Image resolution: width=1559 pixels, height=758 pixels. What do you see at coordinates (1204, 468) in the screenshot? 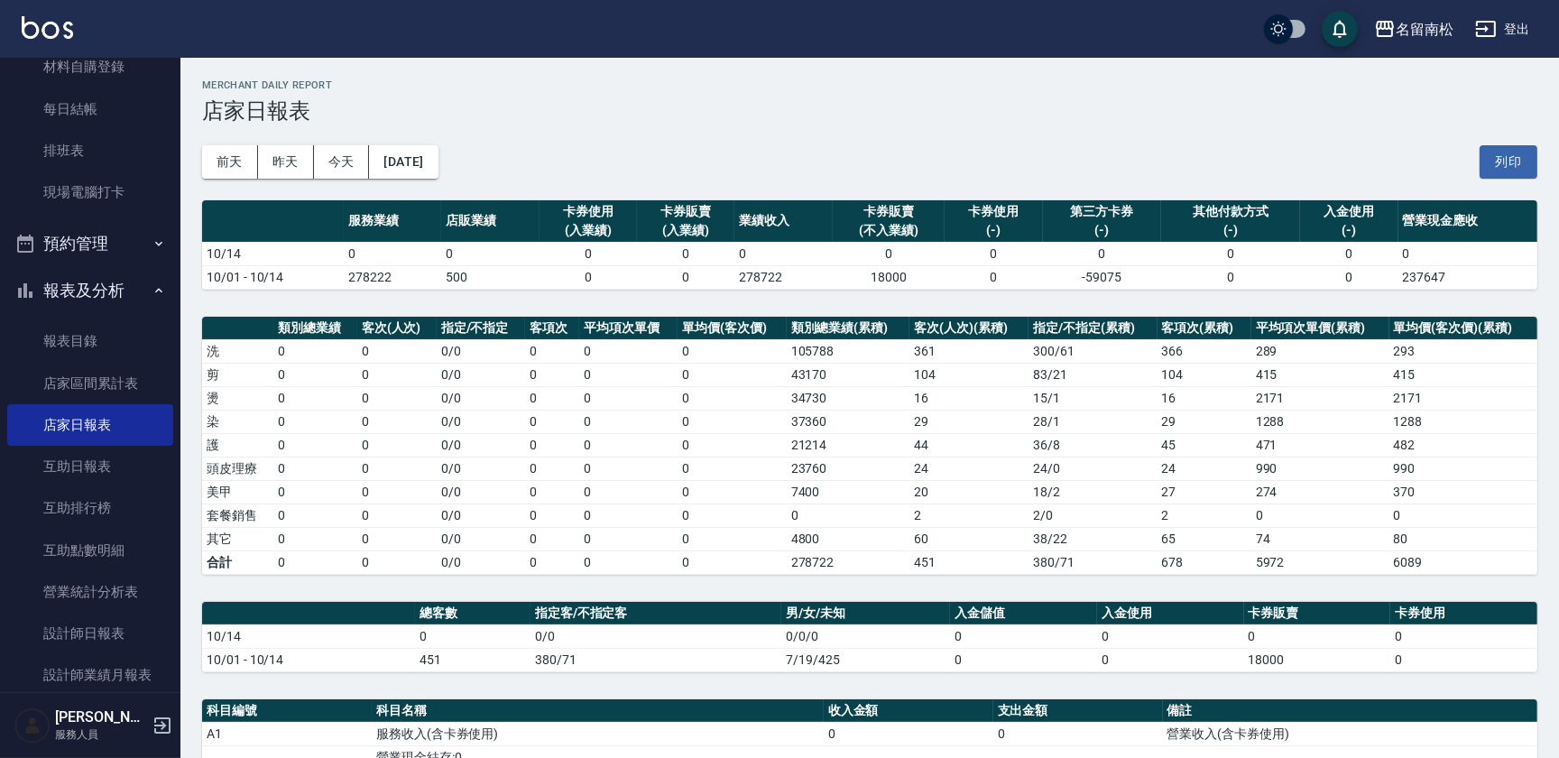
I see `td: 24` at bounding box center [1204, 468].